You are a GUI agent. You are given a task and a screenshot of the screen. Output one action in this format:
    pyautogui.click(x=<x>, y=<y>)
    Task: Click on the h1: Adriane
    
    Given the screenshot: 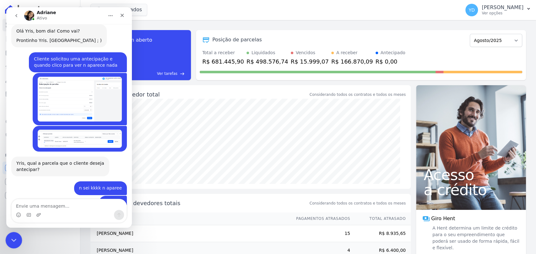 What is the action you would take?
    pyautogui.click(x=40, y=5)
    